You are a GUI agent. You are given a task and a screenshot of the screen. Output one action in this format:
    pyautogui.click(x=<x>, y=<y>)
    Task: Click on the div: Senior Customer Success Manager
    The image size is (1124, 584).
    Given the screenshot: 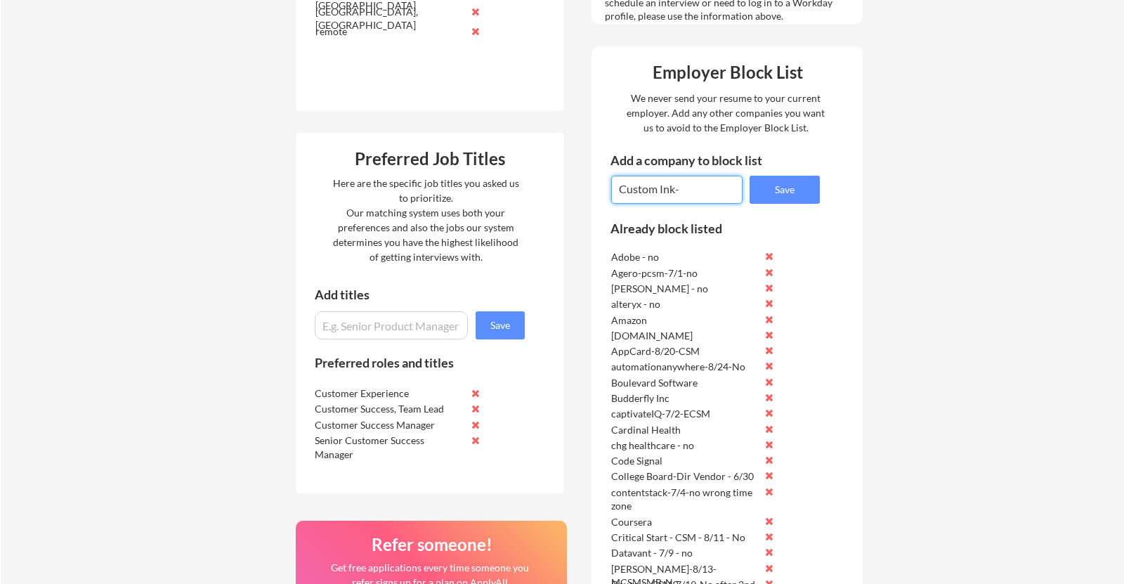 What is the action you would take?
    pyautogui.click(x=388, y=447)
    